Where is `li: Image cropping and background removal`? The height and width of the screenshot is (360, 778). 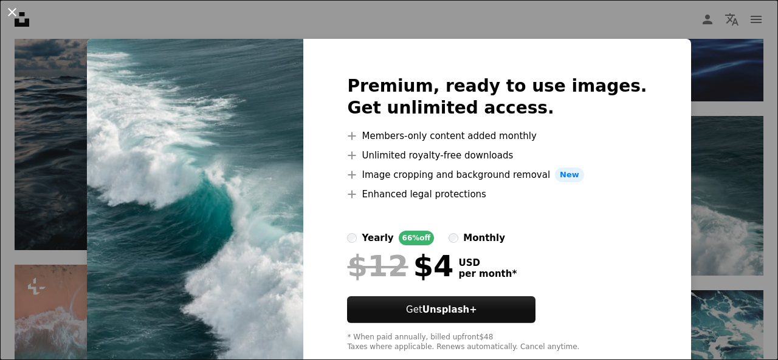 li: Image cropping and background removal is located at coordinates (496, 175).